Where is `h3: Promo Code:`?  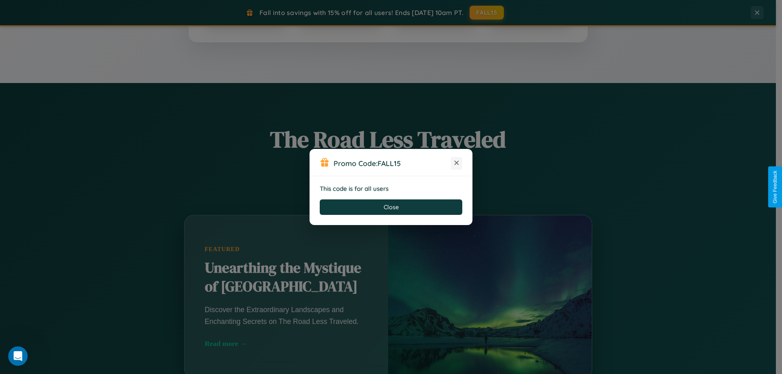 h3: Promo Code: is located at coordinates (392, 163).